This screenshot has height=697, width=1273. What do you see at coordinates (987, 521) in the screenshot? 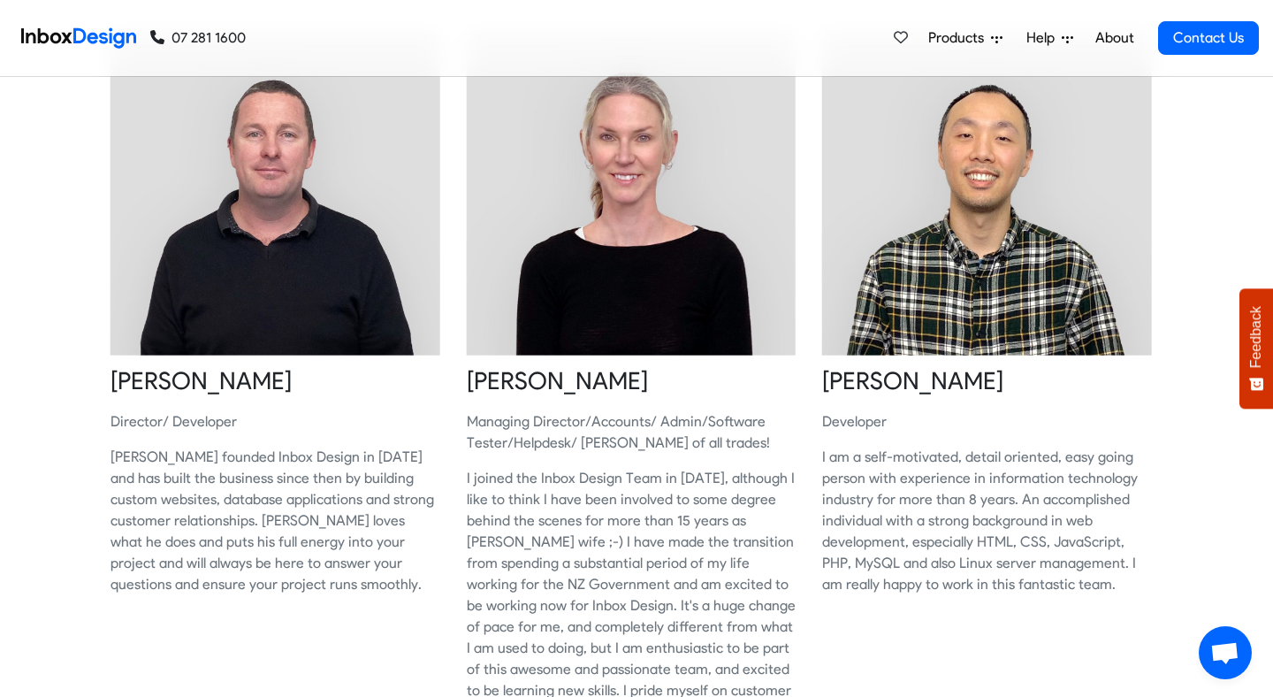
I see `p: I am a self-motivated, detail oriented, easy going person with experience in information technolo...` at bounding box center [987, 521].